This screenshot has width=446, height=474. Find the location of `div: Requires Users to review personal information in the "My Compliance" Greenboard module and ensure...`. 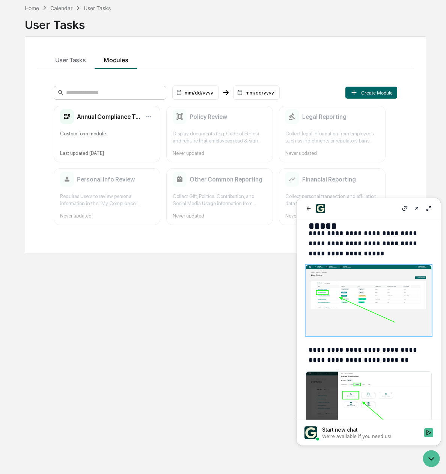

div: Requires Users to review personal information in the "My Compliance" Greenboard module and ensure... is located at coordinates (107, 200).